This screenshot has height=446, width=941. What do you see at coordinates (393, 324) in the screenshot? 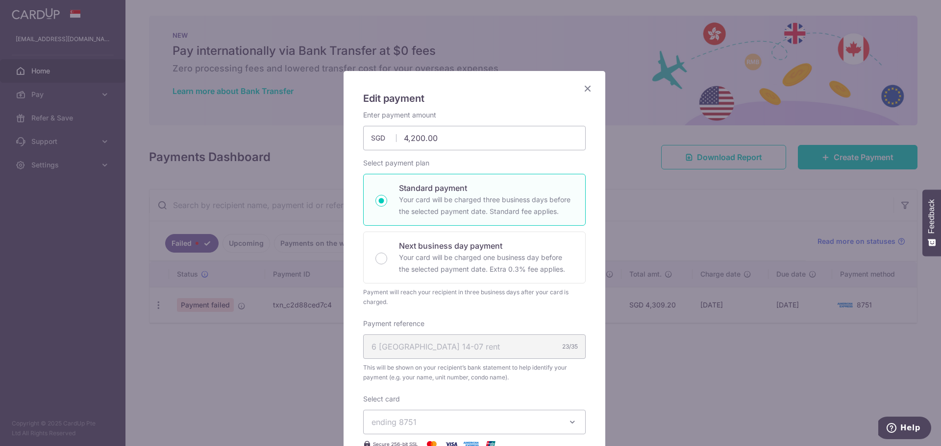
I see `label: Payment reference` at bounding box center [393, 324].